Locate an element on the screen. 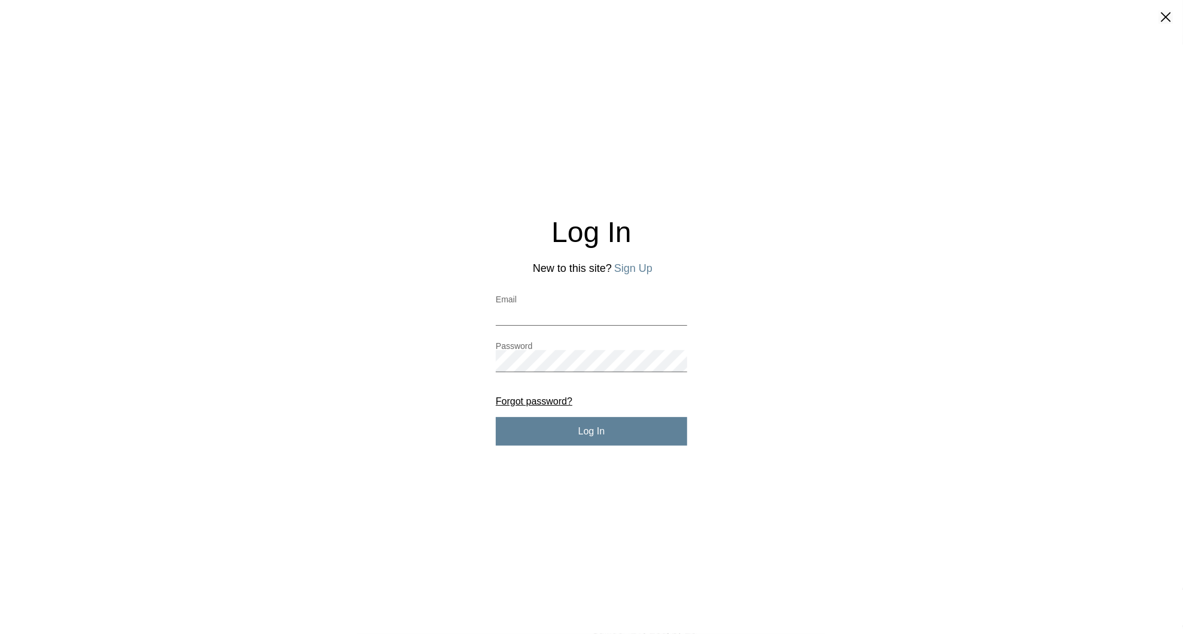 This screenshot has height=634, width=1183. span: New to this site? is located at coordinates (572, 268).